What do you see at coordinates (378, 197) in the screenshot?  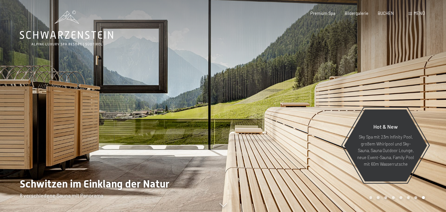 I see `div: Carousel Page 2` at bounding box center [378, 197].